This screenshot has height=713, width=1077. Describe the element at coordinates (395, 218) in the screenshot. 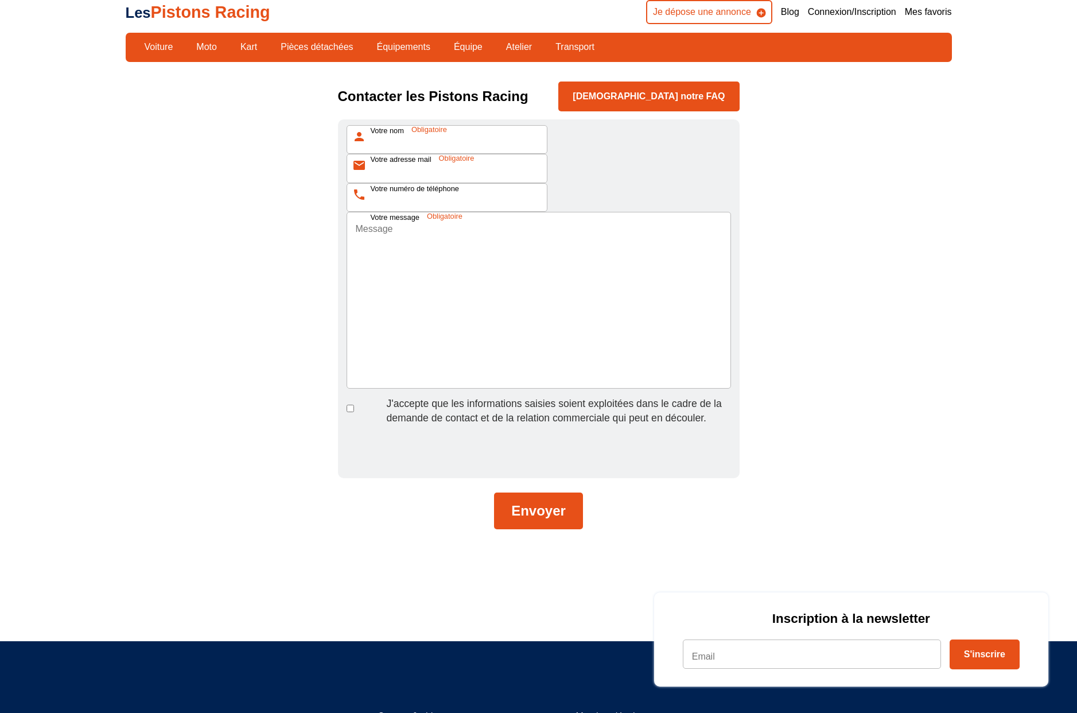

I see `p: Votre message` at that location.